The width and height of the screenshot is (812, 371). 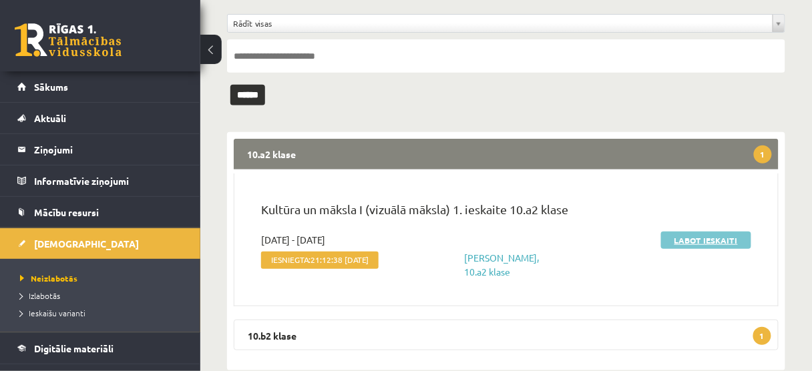 What do you see at coordinates (109, 150) in the screenshot?
I see `legend: Ziņojumi` at bounding box center [109, 150].